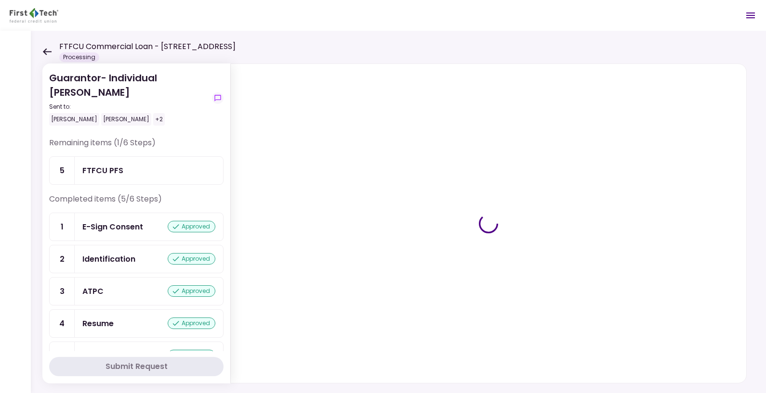 The image size is (766, 393). What do you see at coordinates (103, 170) in the screenshot?
I see `div: FTFCU PFS` at bounding box center [103, 170].